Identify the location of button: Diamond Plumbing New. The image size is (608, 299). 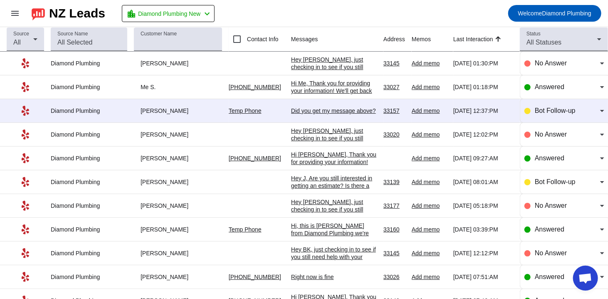
(168, 13).